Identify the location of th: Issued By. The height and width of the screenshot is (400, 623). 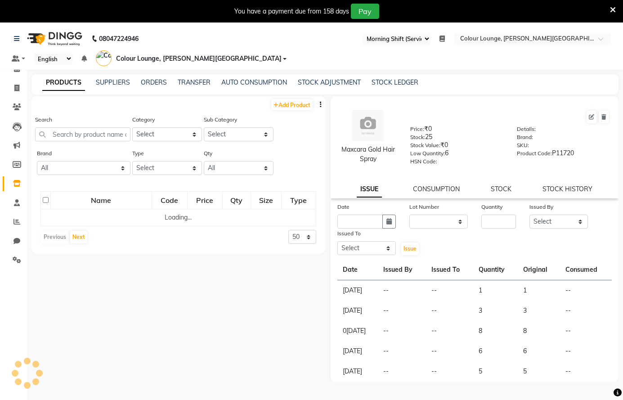
(402, 270).